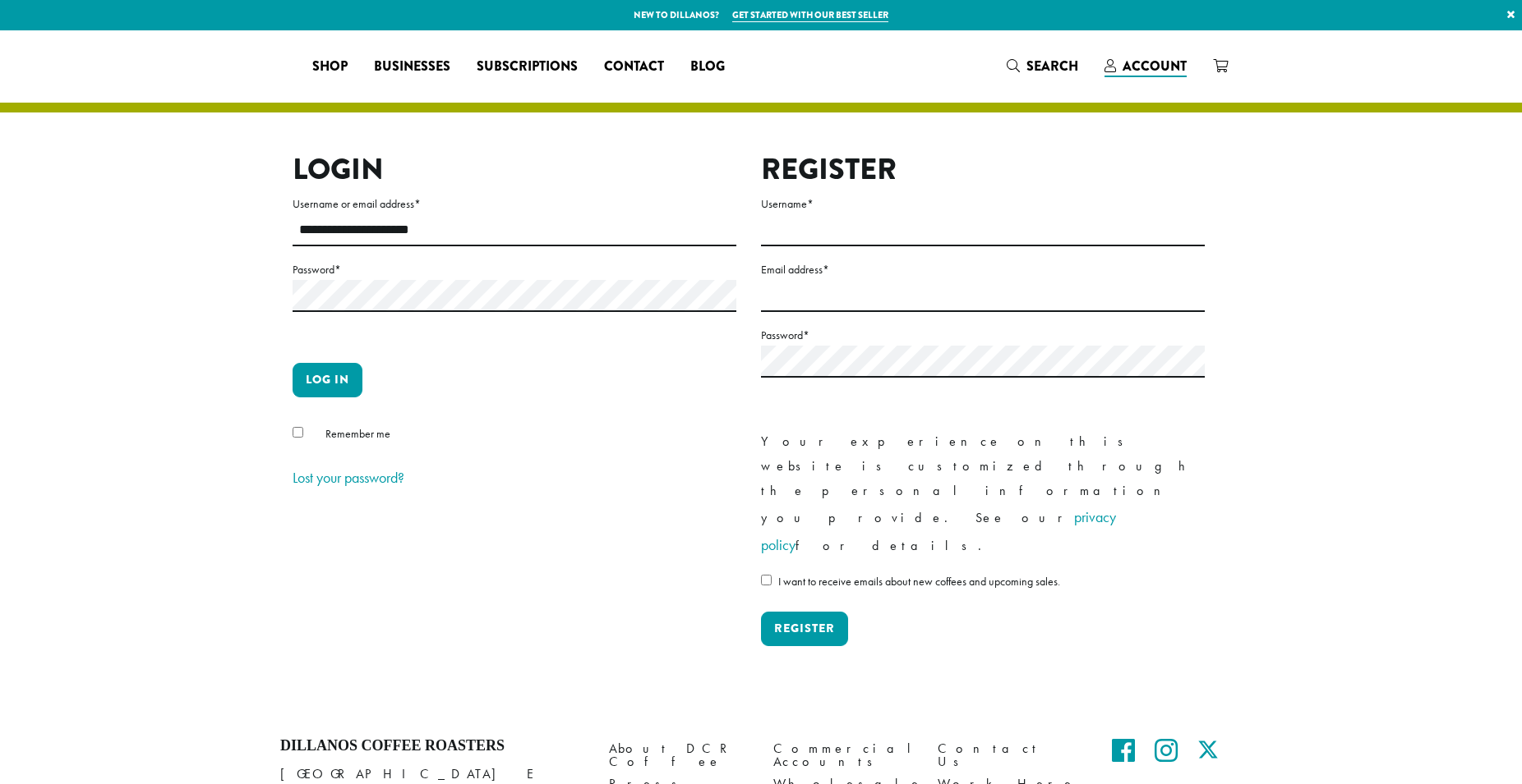 This screenshot has width=1522, height=784. I want to click on span: Blog, so click(707, 66).